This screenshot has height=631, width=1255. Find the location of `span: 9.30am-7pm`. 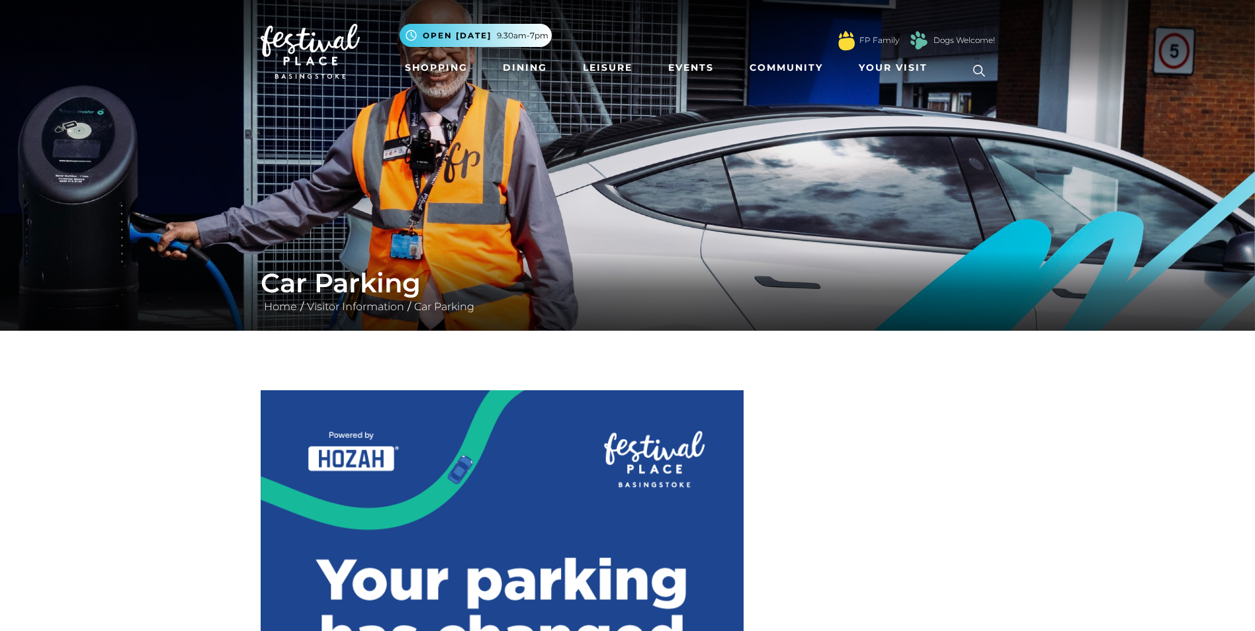

span: 9.30am-7pm is located at coordinates (522, 36).